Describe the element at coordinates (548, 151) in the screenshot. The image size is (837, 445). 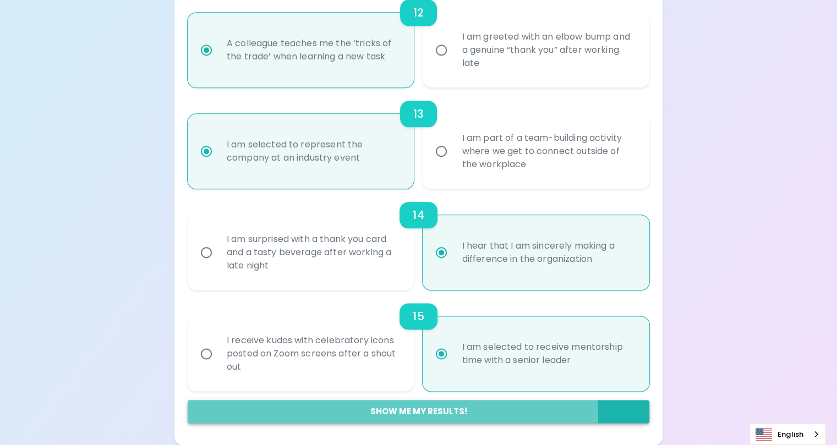
I see `div: I am part of a team-building activity where we get to connect outside of the workplace` at that location.